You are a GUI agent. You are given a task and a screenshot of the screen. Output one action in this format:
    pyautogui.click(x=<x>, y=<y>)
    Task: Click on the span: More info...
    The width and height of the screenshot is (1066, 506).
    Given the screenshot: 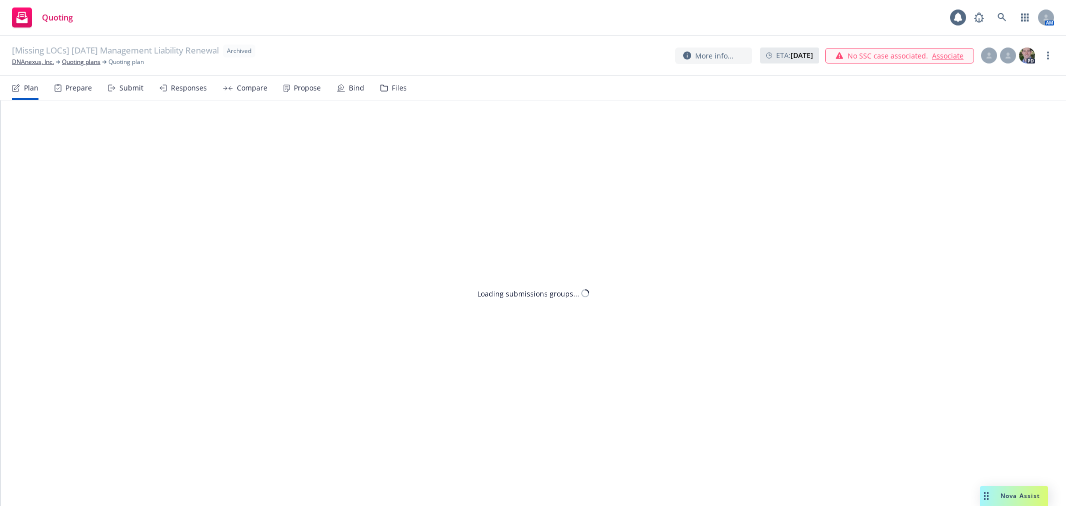 What is the action you would take?
    pyautogui.click(x=714, y=55)
    